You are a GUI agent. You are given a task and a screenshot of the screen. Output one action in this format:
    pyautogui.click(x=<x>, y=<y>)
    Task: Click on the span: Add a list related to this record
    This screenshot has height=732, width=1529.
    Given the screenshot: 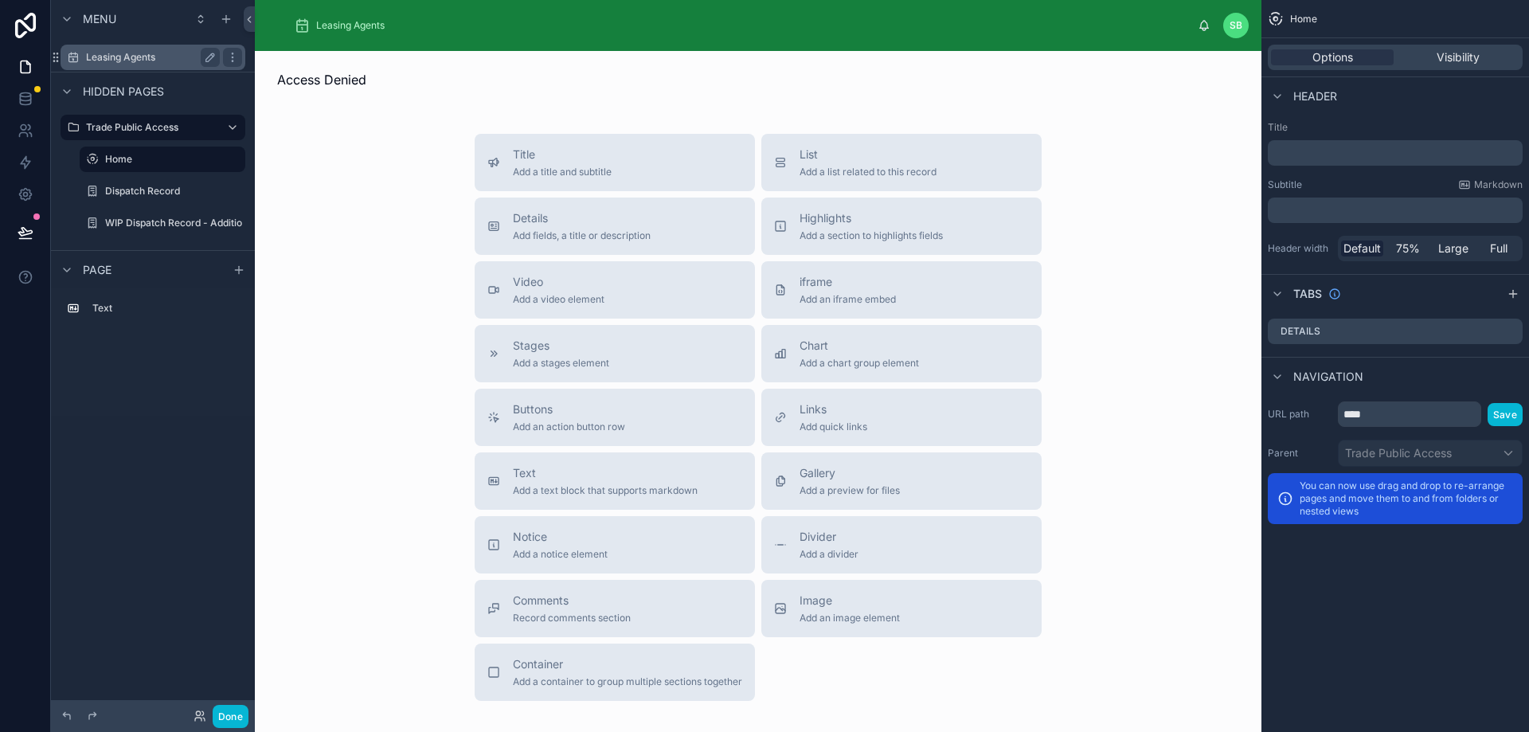 What is the action you would take?
    pyautogui.click(x=868, y=172)
    